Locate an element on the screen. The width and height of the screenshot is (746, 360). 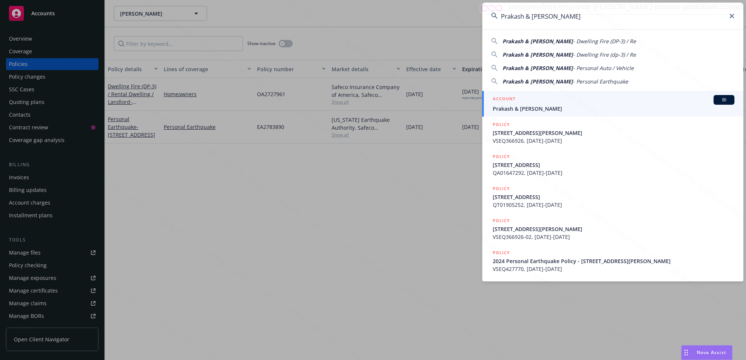
input: Search... is located at coordinates (613, 16).